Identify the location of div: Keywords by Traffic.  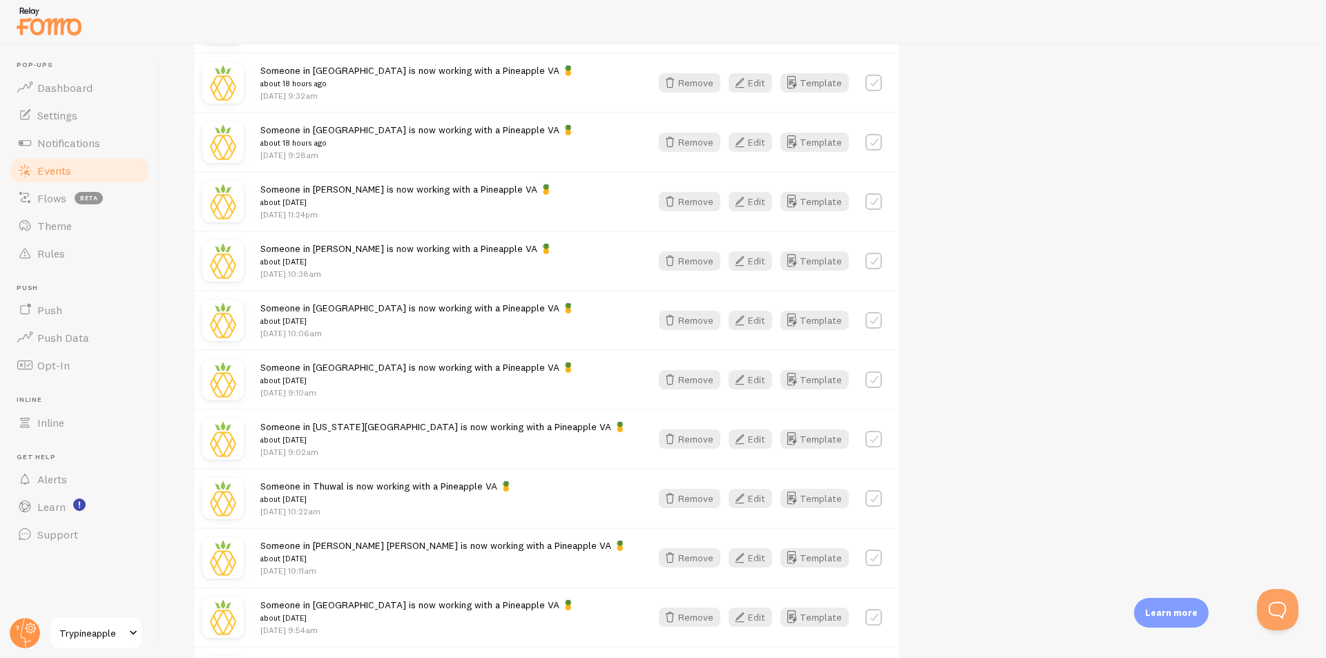
(193, 86).